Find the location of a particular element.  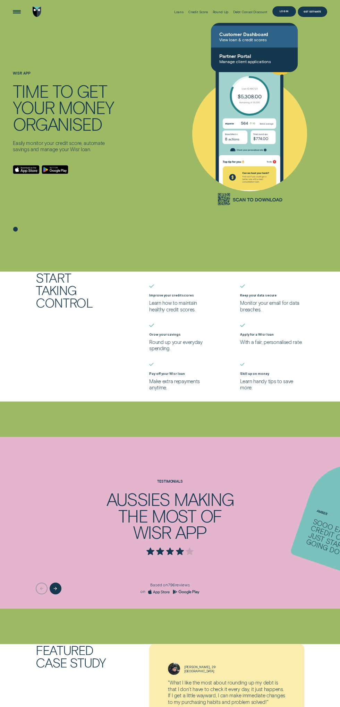

a: Go to Wisr Round Up App on the Google Play Store is located at coordinates (184, 592).